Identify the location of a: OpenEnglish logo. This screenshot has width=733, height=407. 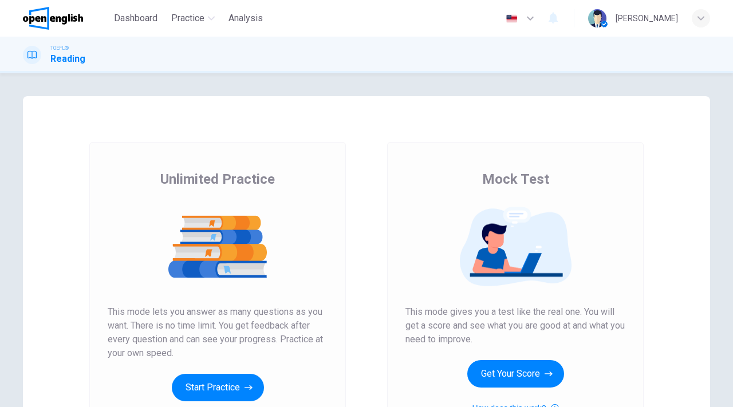
(66, 18).